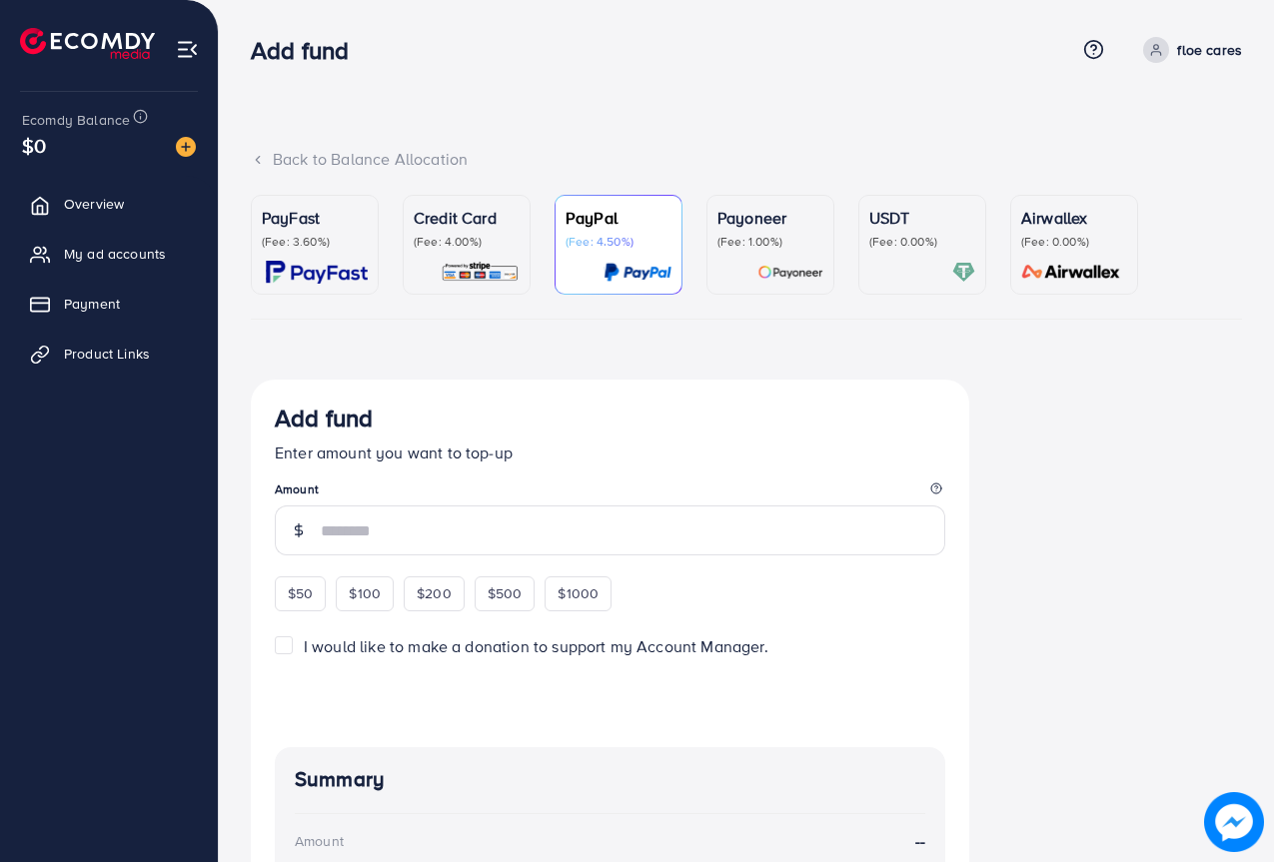 The width and height of the screenshot is (1274, 862). Describe the element at coordinates (609, 779) in the screenshot. I see `h4: Summary` at that location.